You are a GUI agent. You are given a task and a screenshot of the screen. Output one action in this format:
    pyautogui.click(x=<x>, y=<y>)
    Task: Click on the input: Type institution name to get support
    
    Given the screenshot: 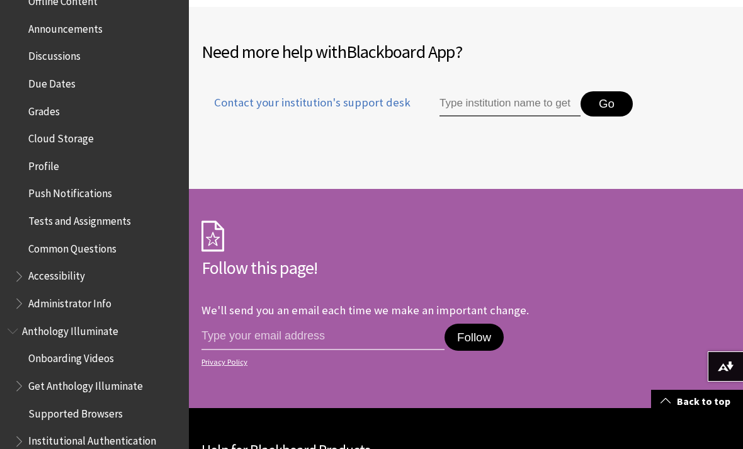 What is the action you would take?
    pyautogui.click(x=510, y=104)
    